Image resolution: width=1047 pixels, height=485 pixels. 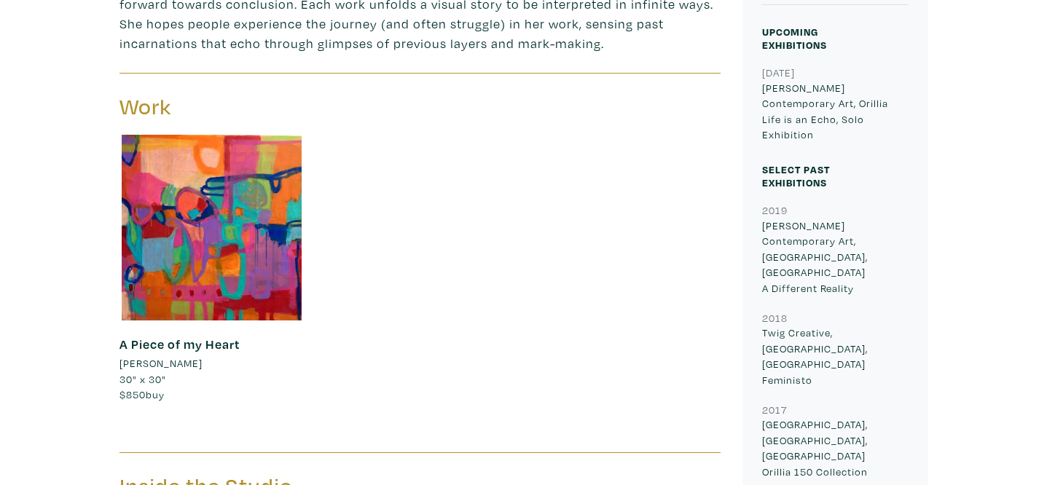 What do you see at coordinates (133, 394) in the screenshot?
I see `span: $850` at bounding box center [133, 394].